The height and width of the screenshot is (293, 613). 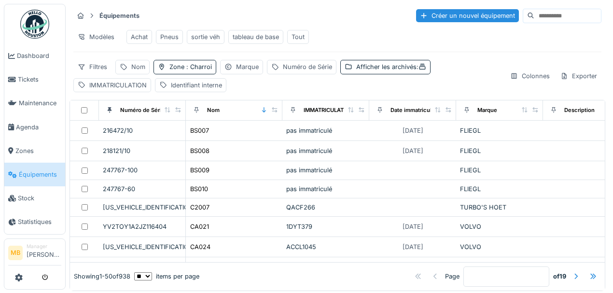 What do you see at coordinates (298, 37) in the screenshot?
I see `div: Tout` at bounding box center [298, 37].